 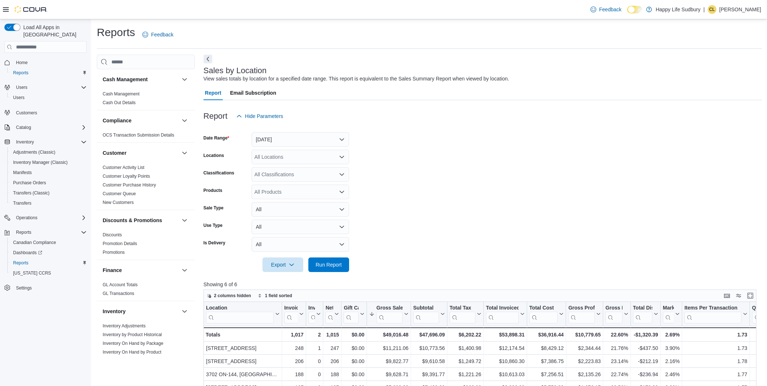 I want to click on a: Settings, so click(x=24, y=288).